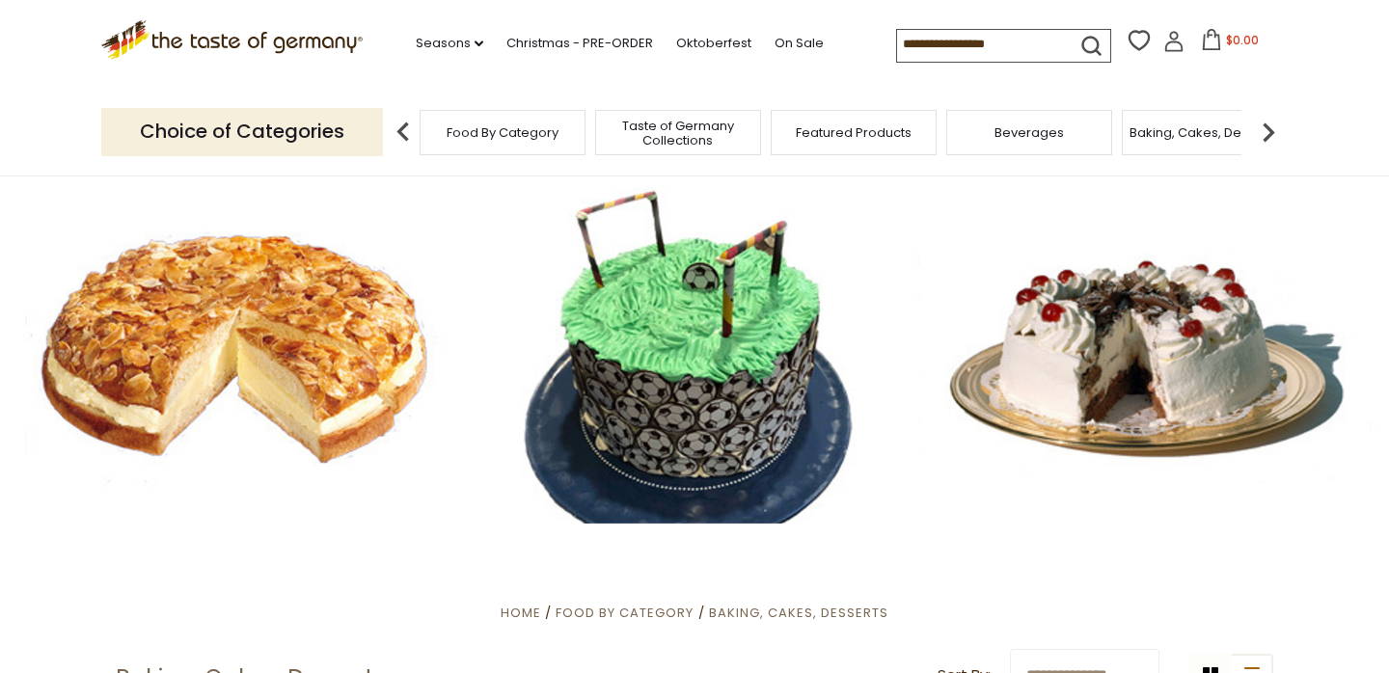 This screenshot has height=673, width=1389. I want to click on span: Home, so click(521, 613).